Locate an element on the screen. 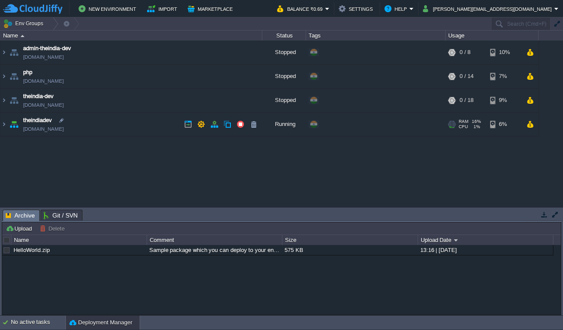 Image resolution: width=563 pixels, height=330 pixels. div: 10% is located at coordinates (504, 52).